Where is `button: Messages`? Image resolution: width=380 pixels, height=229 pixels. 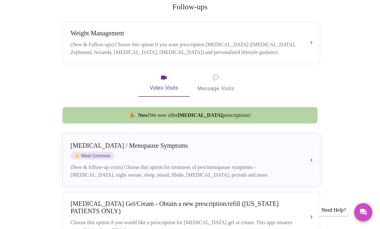
button: Messages is located at coordinates (363, 213).